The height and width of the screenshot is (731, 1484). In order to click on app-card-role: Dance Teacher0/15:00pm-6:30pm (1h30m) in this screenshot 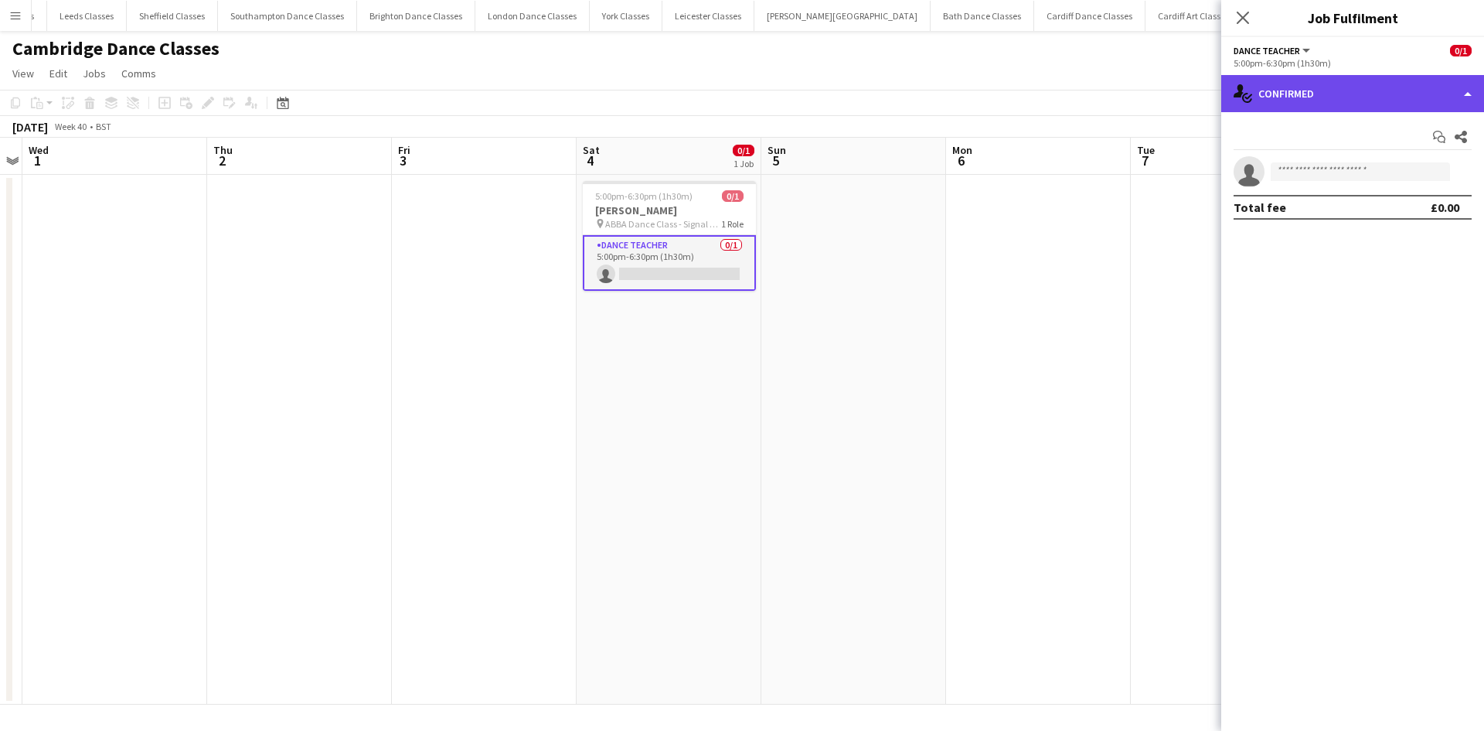, I will do `click(670, 263)`.